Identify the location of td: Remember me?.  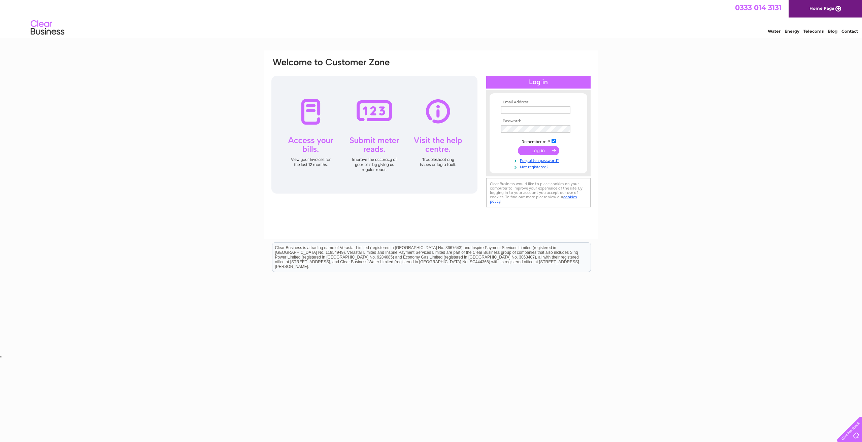
(538, 141).